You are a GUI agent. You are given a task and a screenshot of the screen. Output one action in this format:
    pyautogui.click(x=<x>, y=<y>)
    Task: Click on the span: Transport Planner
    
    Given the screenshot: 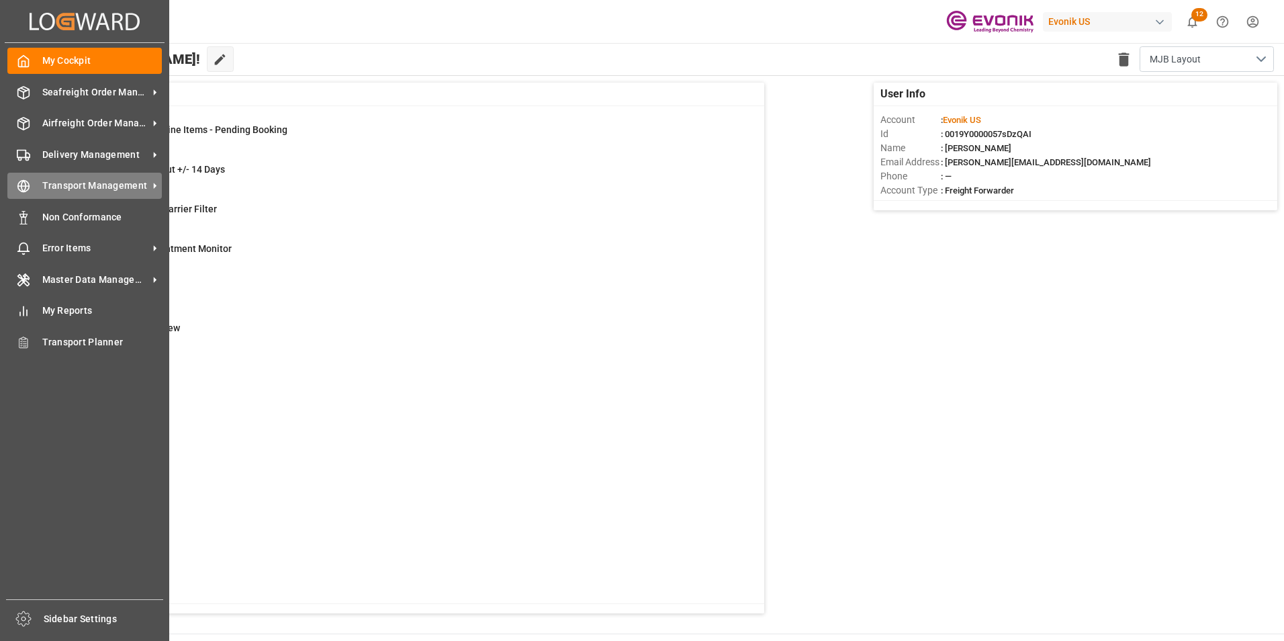 What is the action you would take?
    pyautogui.click(x=102, y=342)
    